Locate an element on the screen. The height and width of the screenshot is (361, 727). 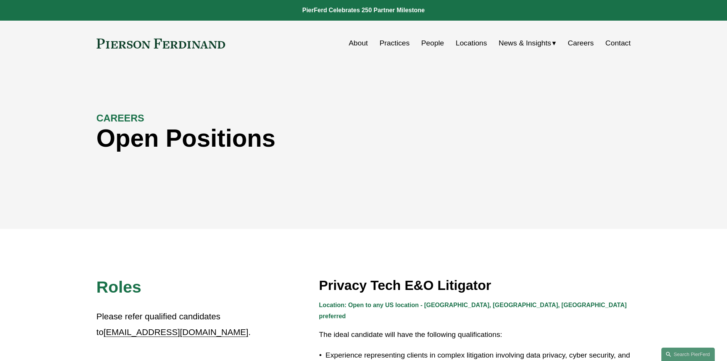
h1: Open Positions is located at coordinates (297, 138).